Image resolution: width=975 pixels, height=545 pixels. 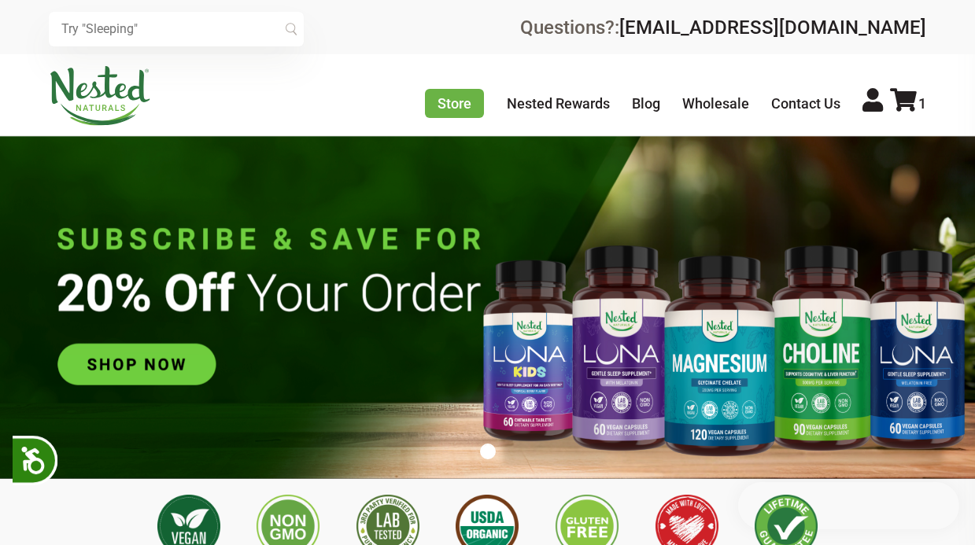 I want to click on a: Nested Rewards, so click(x=558, y=103).